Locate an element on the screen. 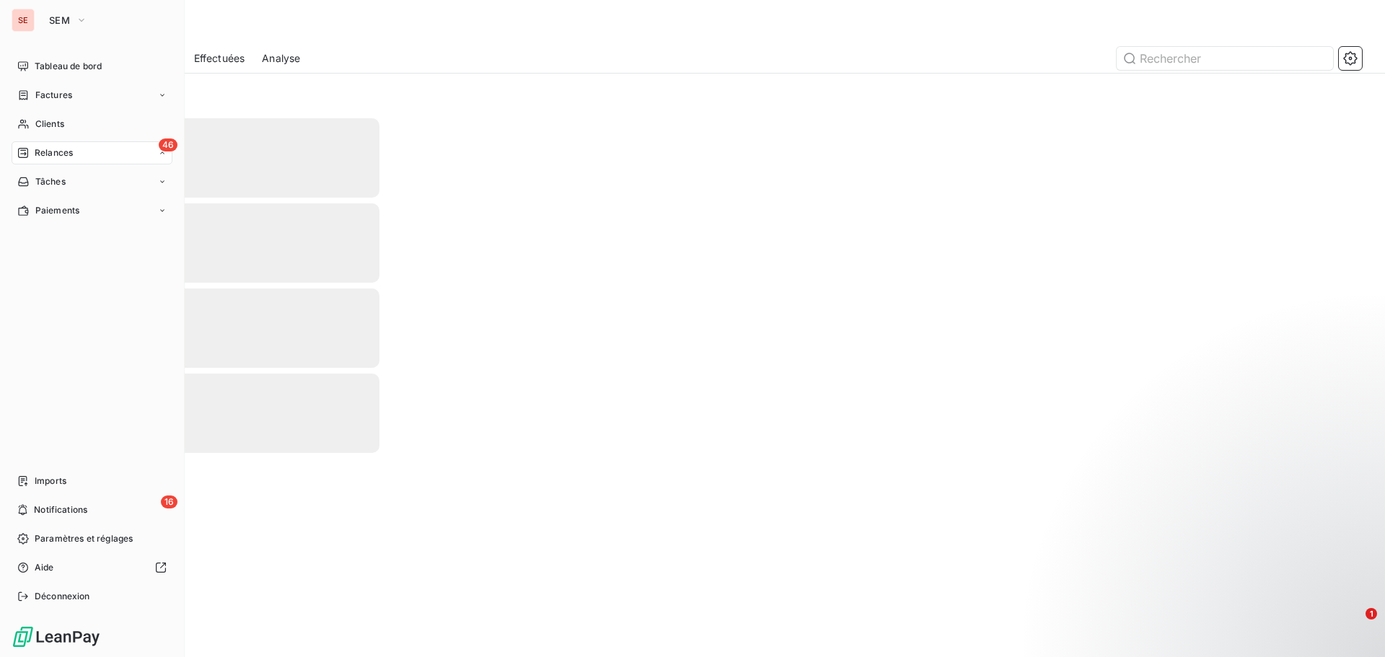 The image size is (1385, 657). span: Aide is located at coordinates (44, 568).